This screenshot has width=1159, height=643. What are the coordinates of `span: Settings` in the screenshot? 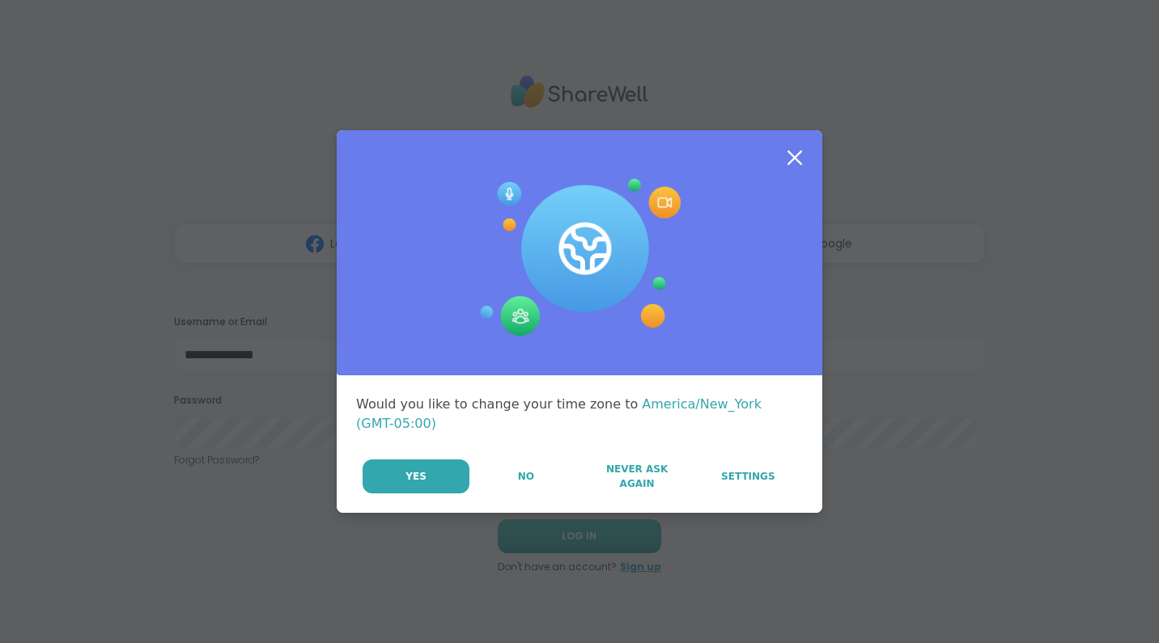 It's located at (748, 477).